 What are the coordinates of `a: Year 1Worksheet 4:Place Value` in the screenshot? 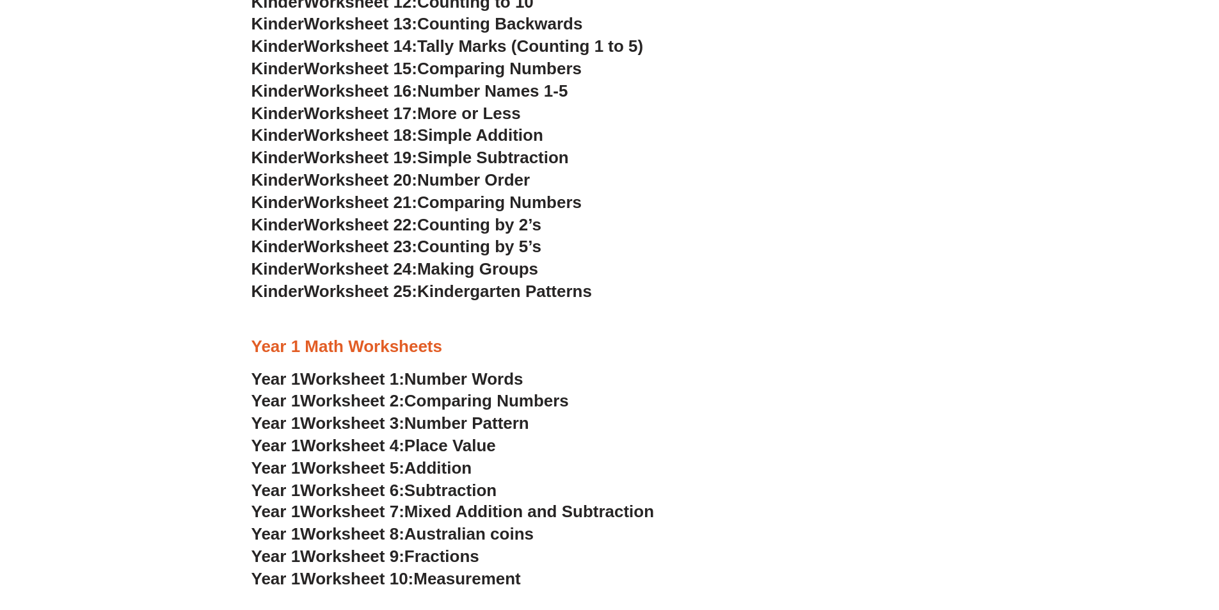 It's located at (374, 445).